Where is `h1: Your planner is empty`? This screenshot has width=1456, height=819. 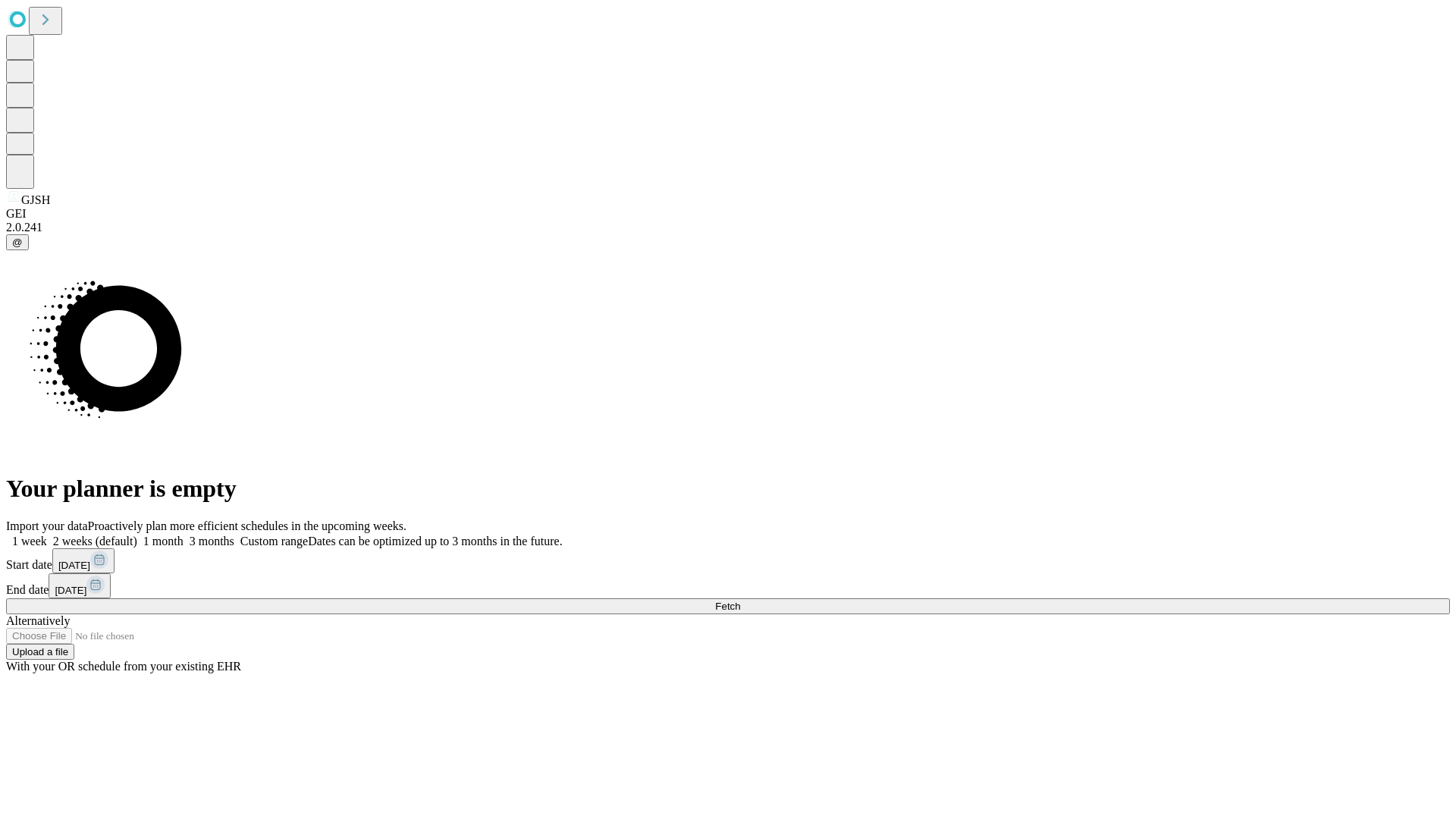 h1: Your planner is empty is located at coordinates (728, 488).